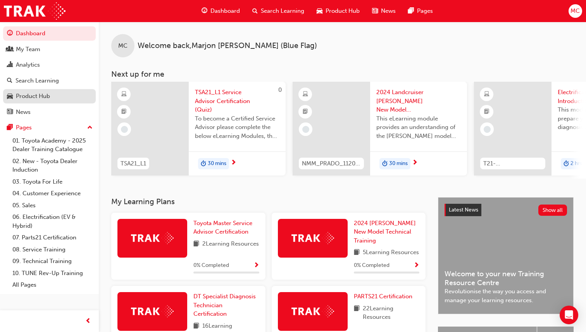  Describe the element at coordinates (278, 11) in the screenshot. I see `a: search-iconSearch Learning` at that location.